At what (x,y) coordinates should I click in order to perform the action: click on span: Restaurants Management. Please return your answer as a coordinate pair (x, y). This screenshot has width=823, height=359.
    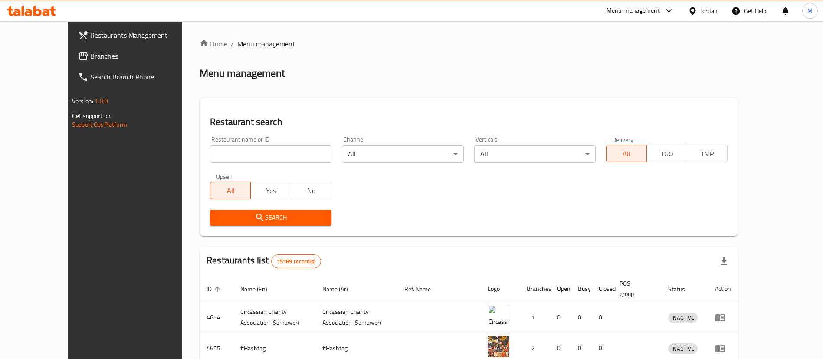
    Looking at the image, I should click on (144, 35).